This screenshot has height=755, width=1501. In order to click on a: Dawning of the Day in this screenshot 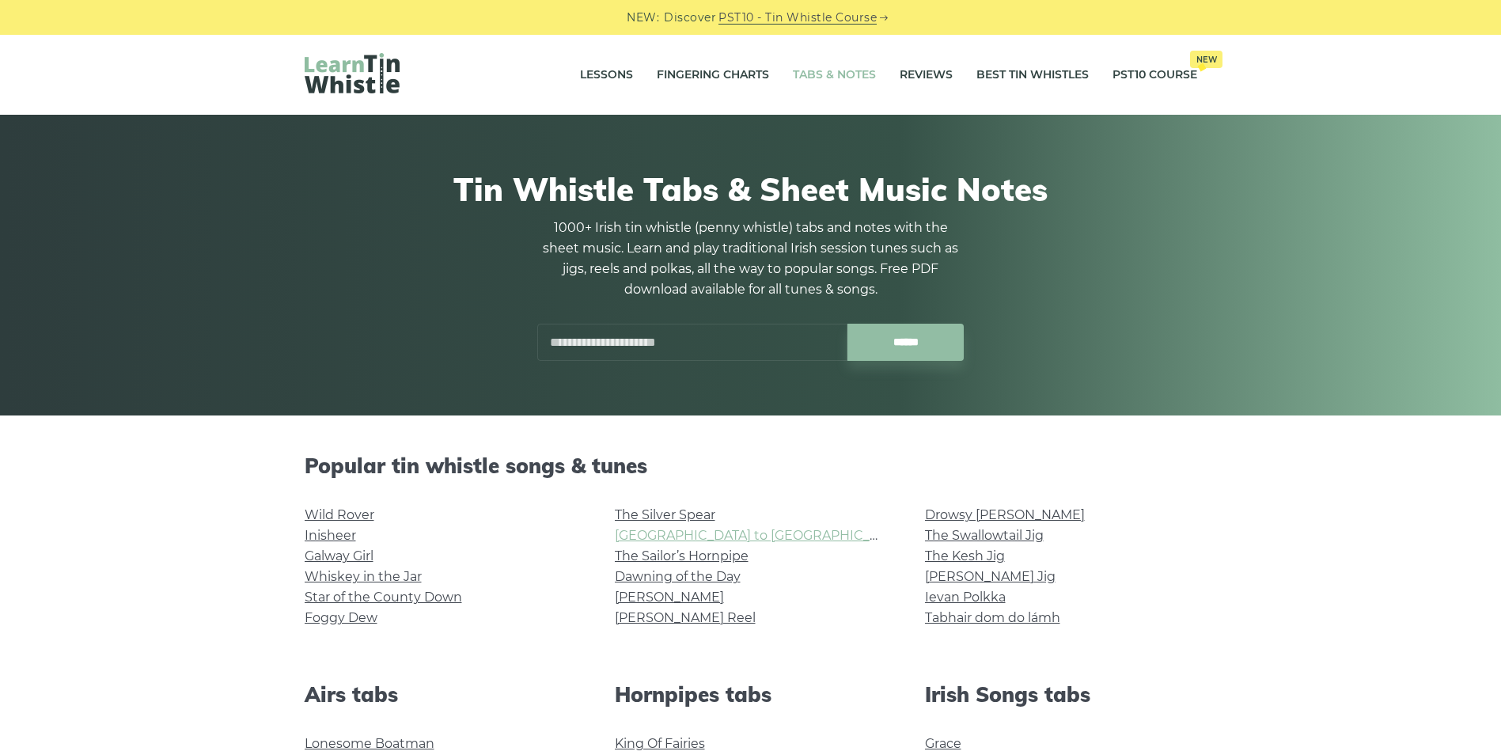, I will do `click(677, 576)`.